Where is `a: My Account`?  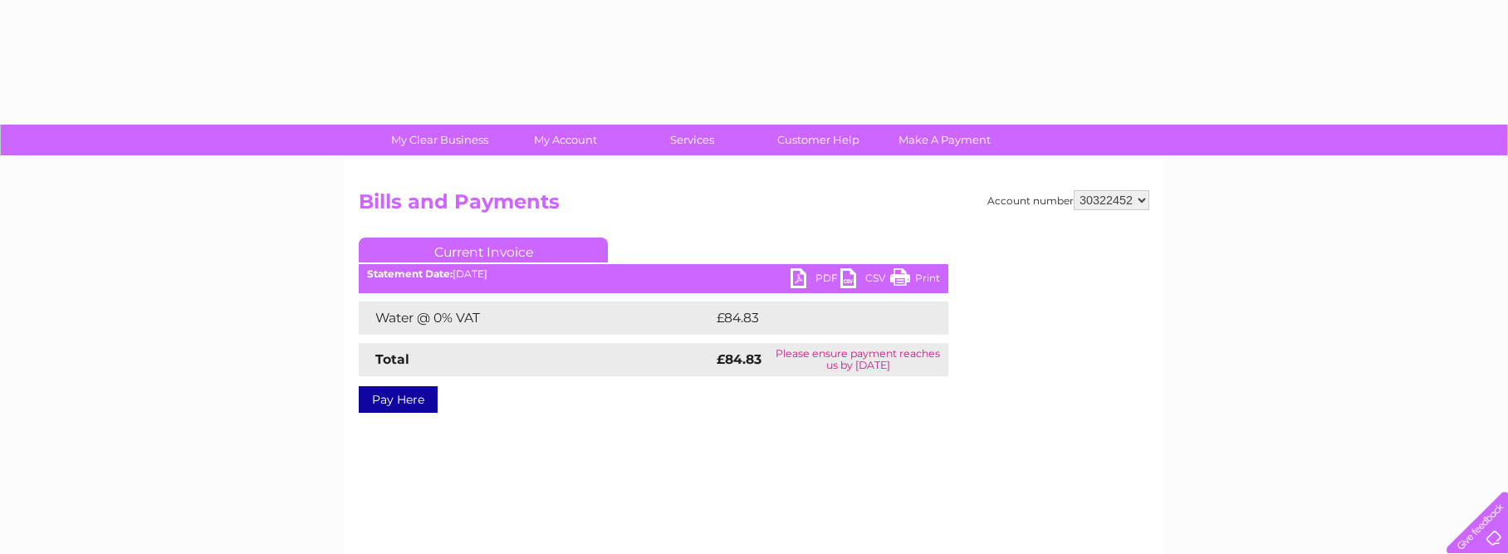
a: My Account is located at coordinates (566, 140).